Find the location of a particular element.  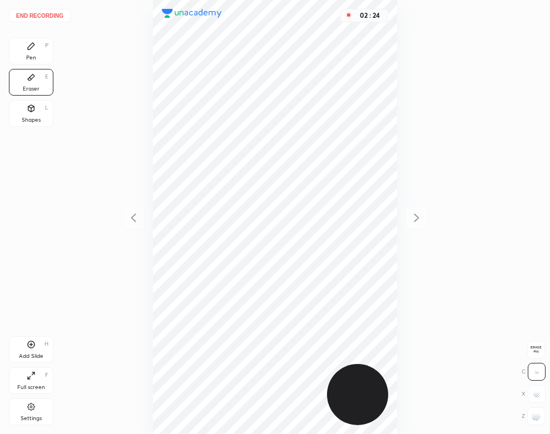

div: P is located at coordinates (47, 46).